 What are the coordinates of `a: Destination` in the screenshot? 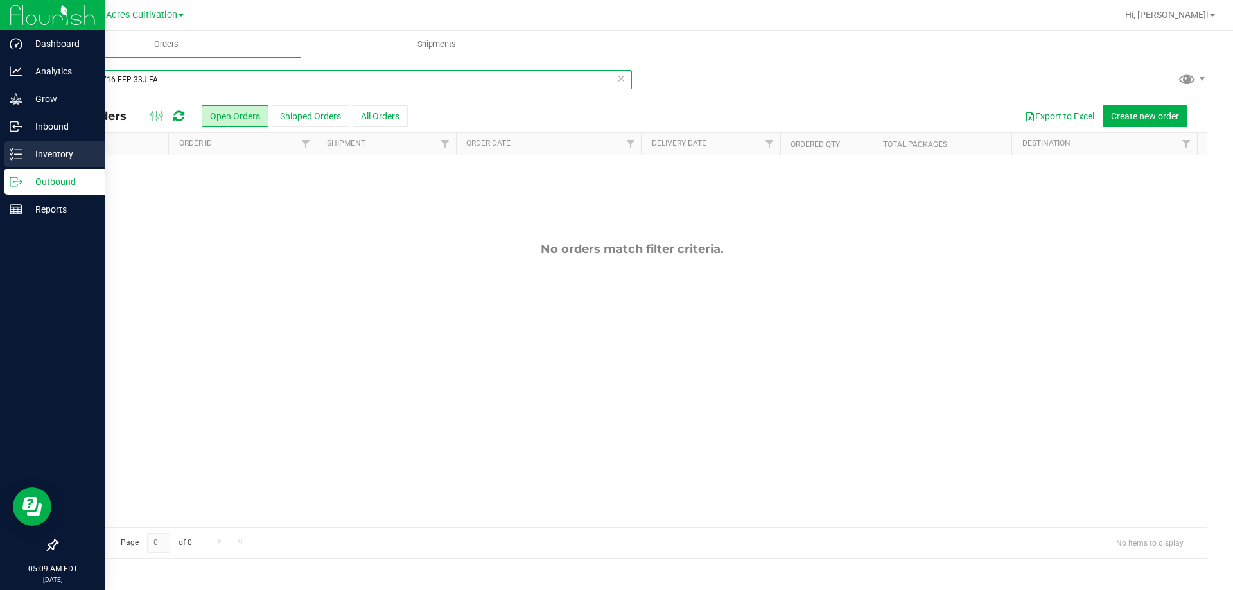 It's located at (1046, 143).